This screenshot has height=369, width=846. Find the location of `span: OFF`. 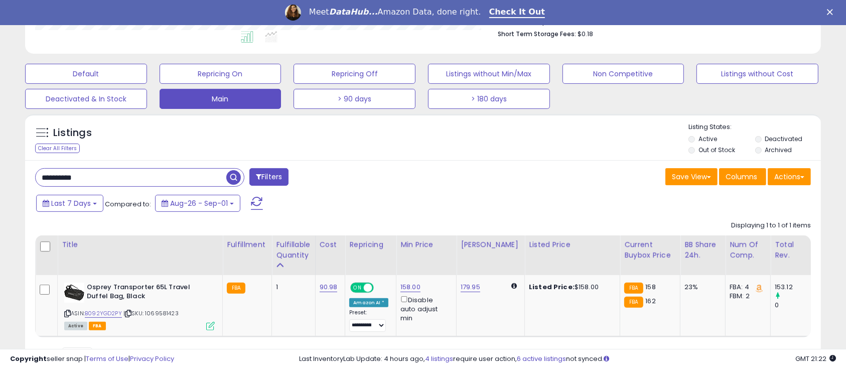

span: OFF is located at coordinates (380, 287).